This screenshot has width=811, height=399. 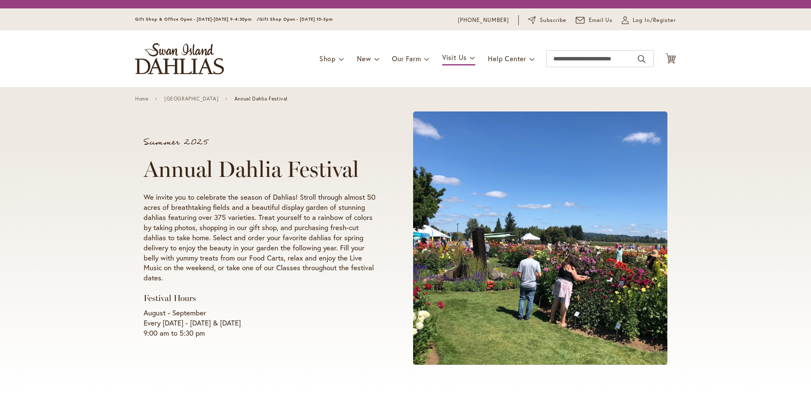 What do you see at coordinates (261, 99) in the screenshot?
I see `span: Annual Dahlia Festival` at bounding box center [261, 99].